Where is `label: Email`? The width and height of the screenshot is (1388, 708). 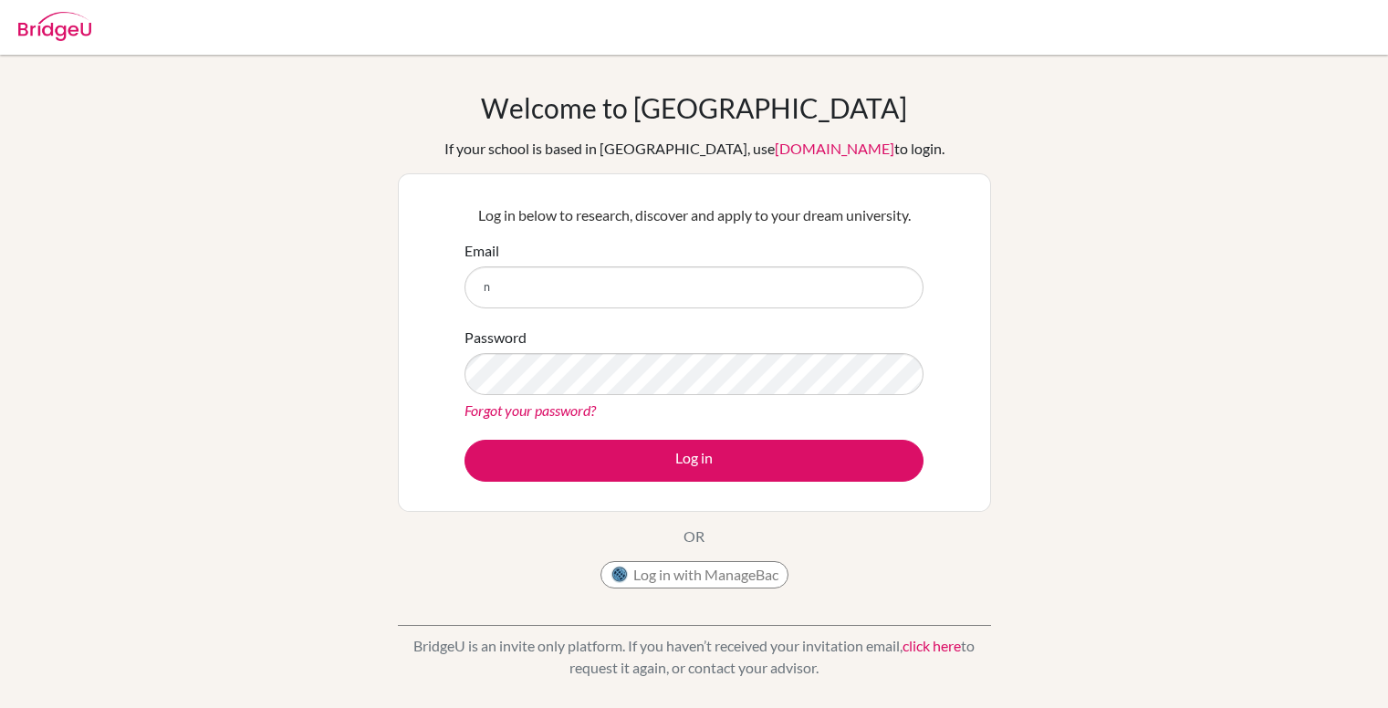
label: Email is located at coordinates (482, 251).